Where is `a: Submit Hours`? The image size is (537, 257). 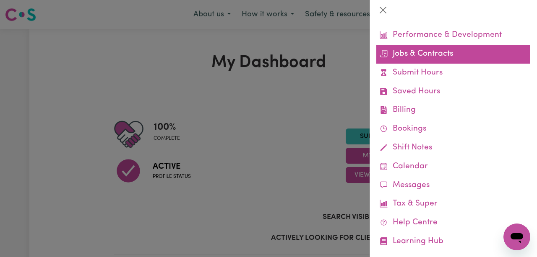
a: Submit Hours is located at coordinates (453, 73).